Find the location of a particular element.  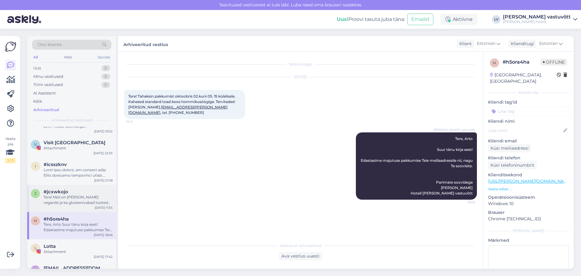

span: L is located at coordinates (35, 248).